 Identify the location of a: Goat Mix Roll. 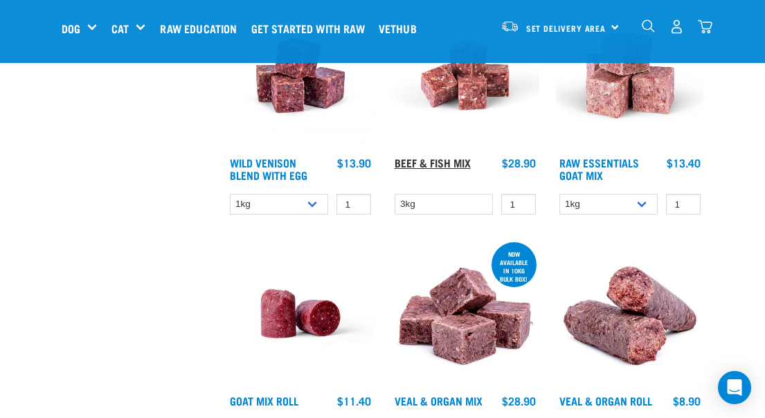
(264, 400).